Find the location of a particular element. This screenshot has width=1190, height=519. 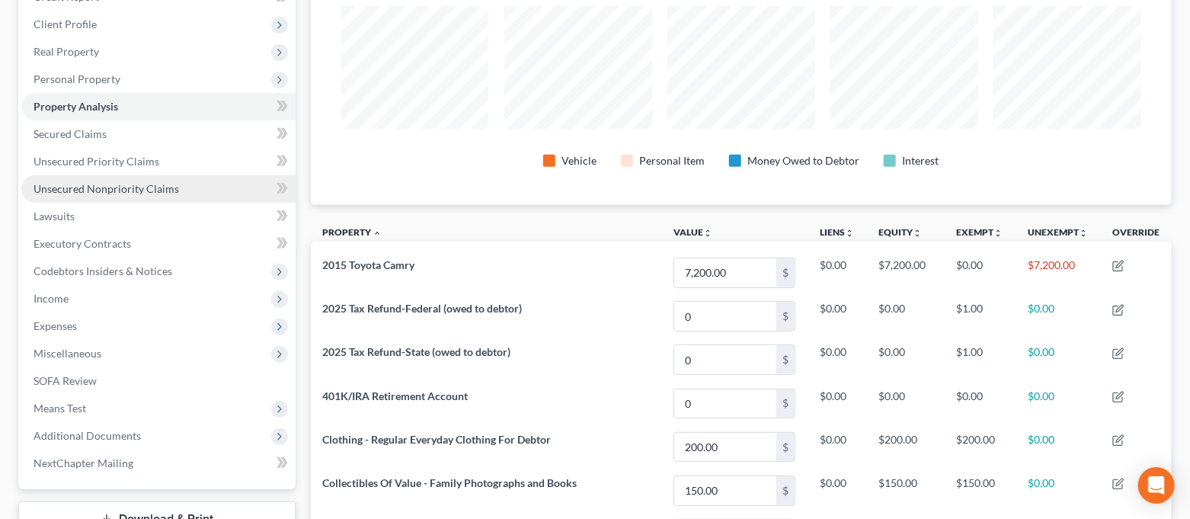

a: Exemptunfold_more is located at coordinates (979, 232).